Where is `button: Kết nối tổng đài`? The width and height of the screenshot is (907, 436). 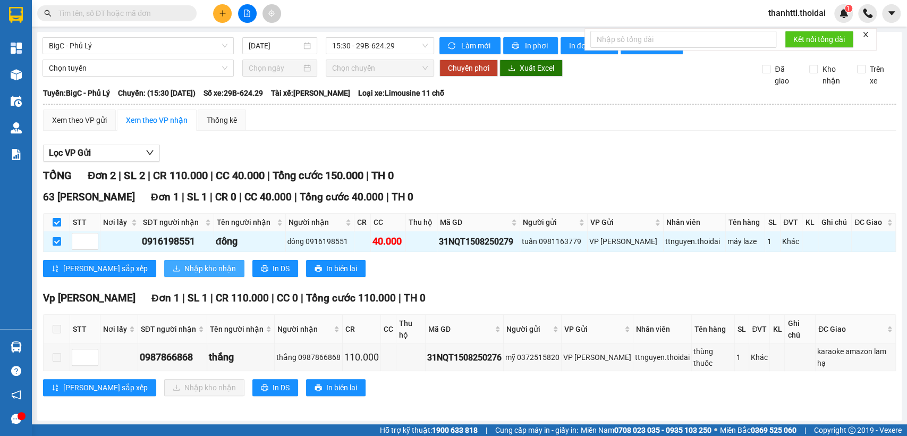
button: Kết nối tổng đài is located at coordinates (819, 39).